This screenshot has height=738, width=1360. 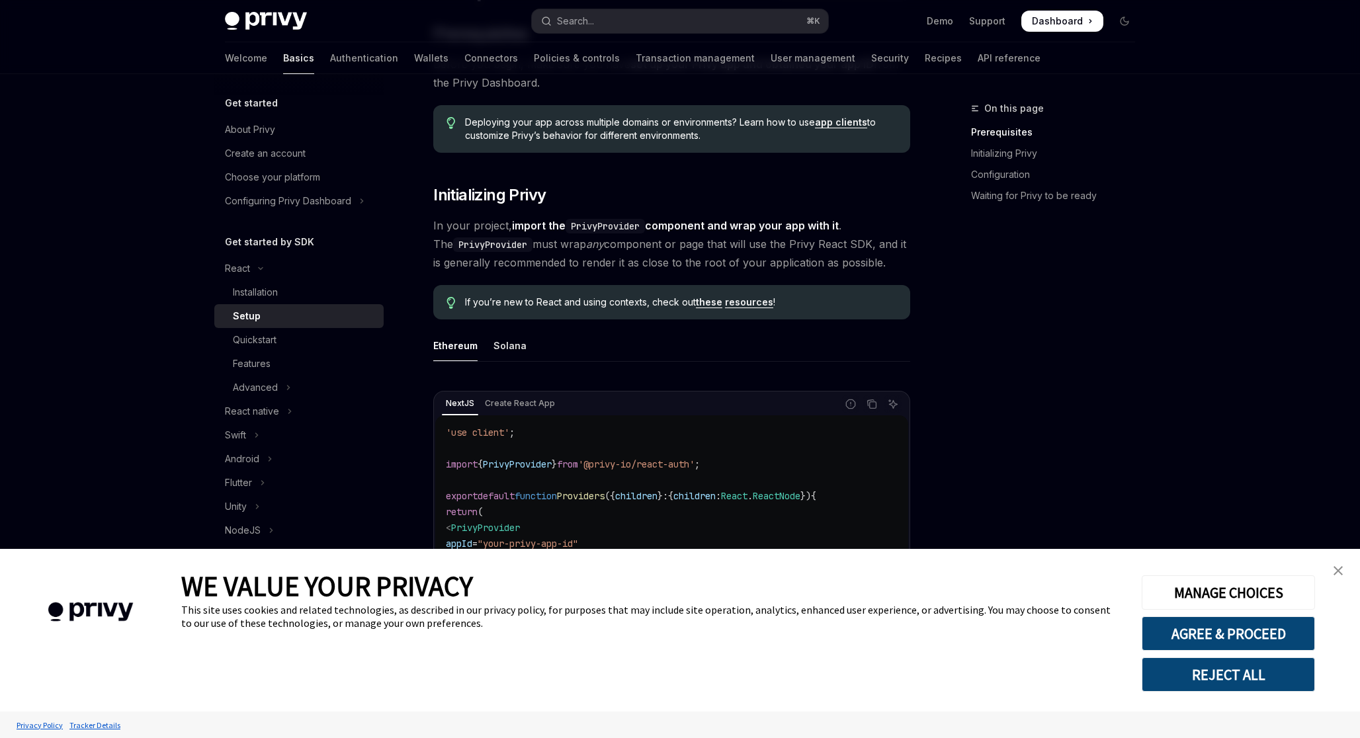 What do you see at coordinates (695, 58) in the screenshot?
I see `a: Transaction management` at bounding box center [695, 58].